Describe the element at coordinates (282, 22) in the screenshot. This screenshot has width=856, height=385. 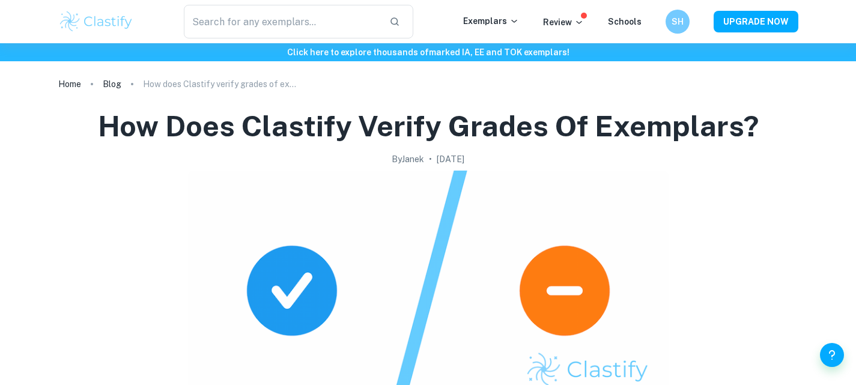
I see `input: Search for any exemplars...` at that location.